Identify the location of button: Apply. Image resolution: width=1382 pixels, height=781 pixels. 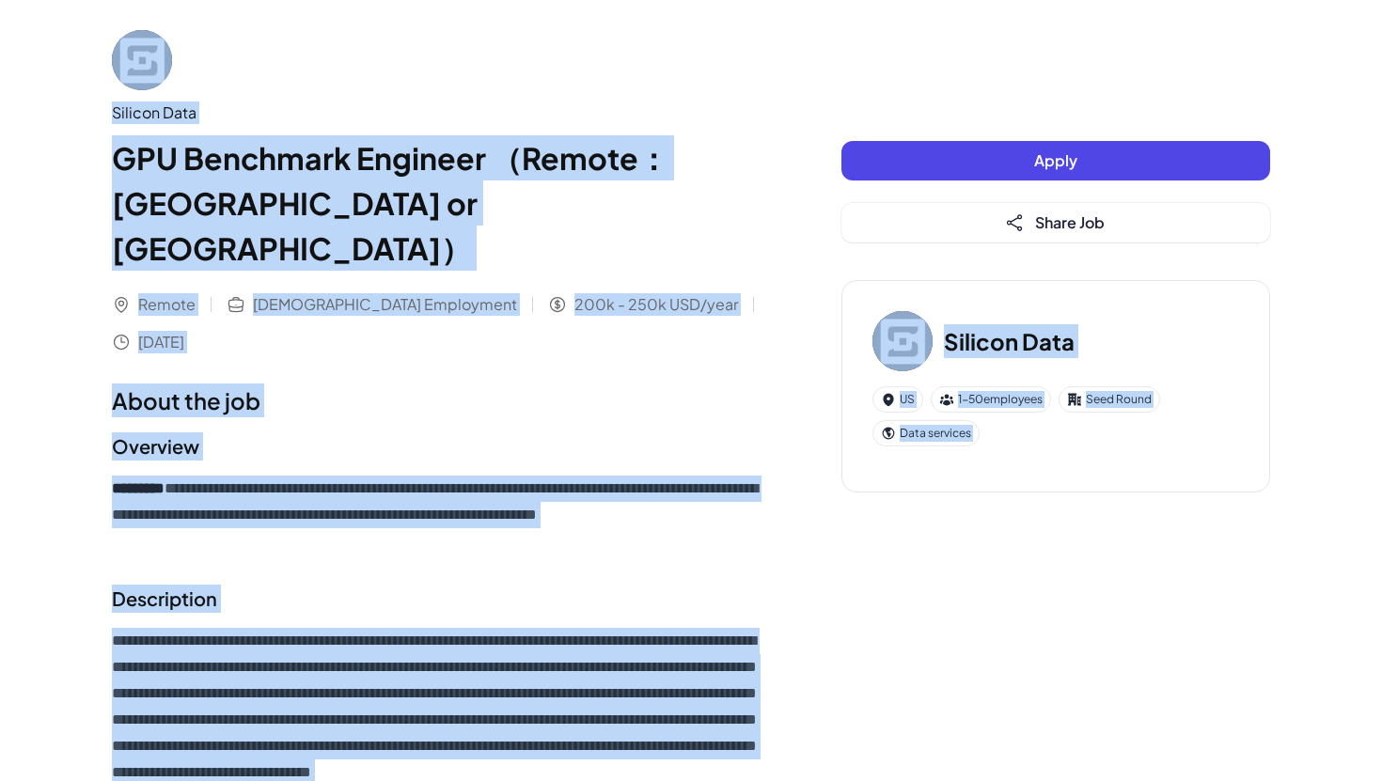
(1056, 161).